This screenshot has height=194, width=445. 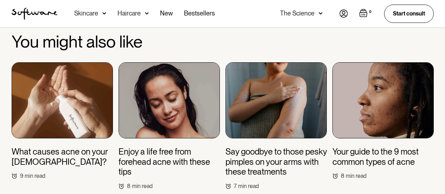 What do you see at coordinates (370, 12) in the screenshot?
I see `div: 0` at bounding box center [370, 12].